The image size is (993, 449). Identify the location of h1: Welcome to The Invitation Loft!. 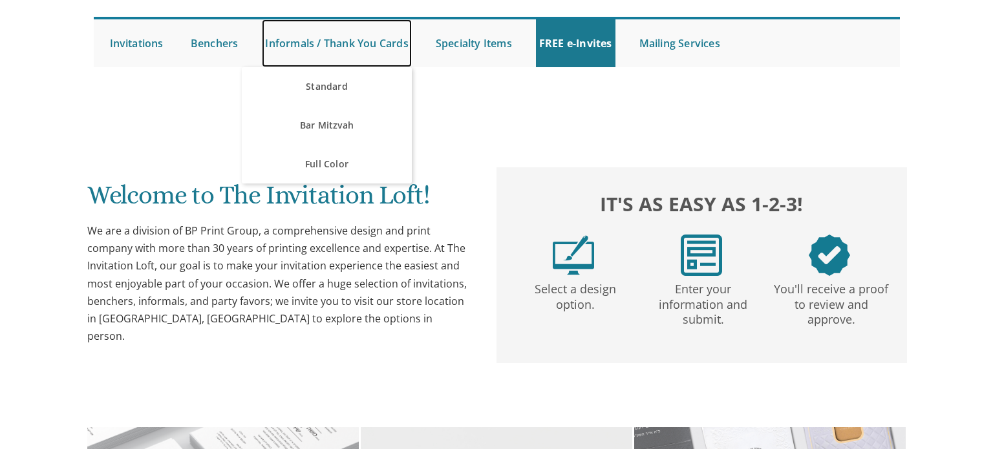
(279, 200).